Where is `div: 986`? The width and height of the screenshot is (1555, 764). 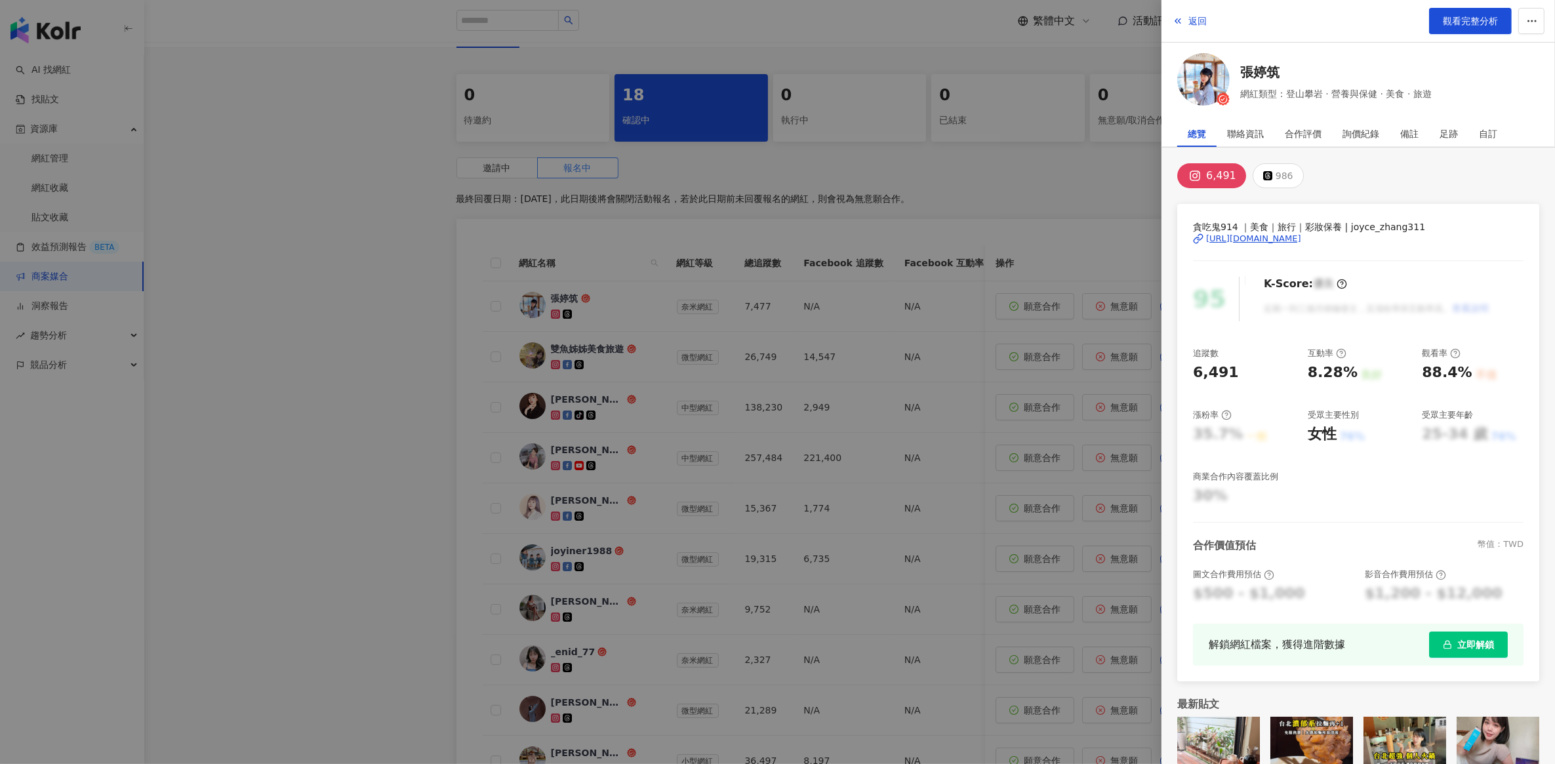
div: 986 is located at coordinates (1284, 176).